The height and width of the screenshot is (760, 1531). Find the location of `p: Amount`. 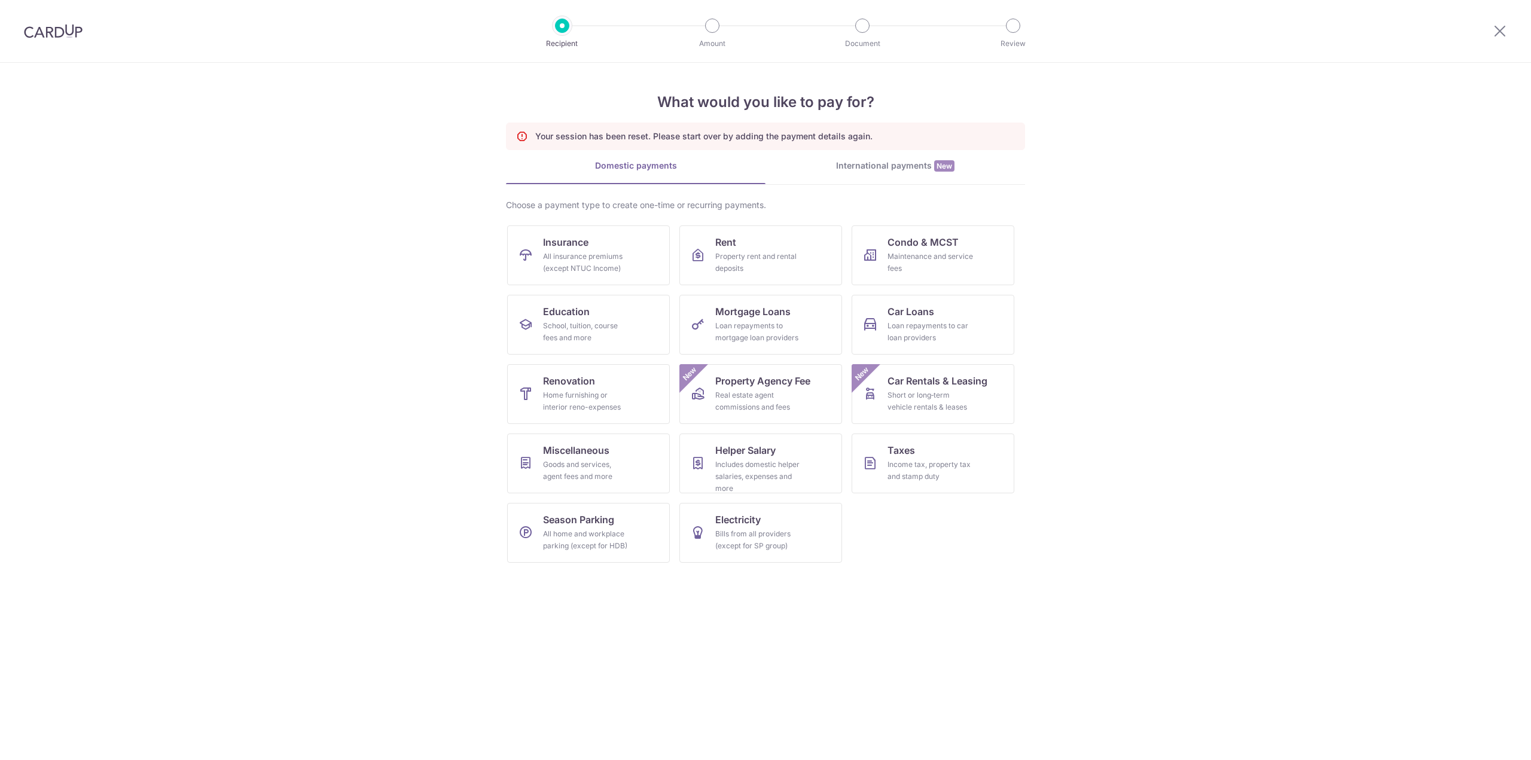

p: Amount is located at coordinates (713, 44).